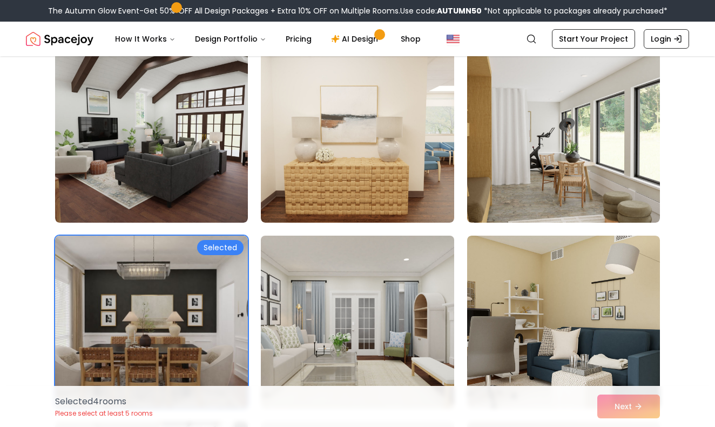  I want to click on nav: Global, so click(358, 39).